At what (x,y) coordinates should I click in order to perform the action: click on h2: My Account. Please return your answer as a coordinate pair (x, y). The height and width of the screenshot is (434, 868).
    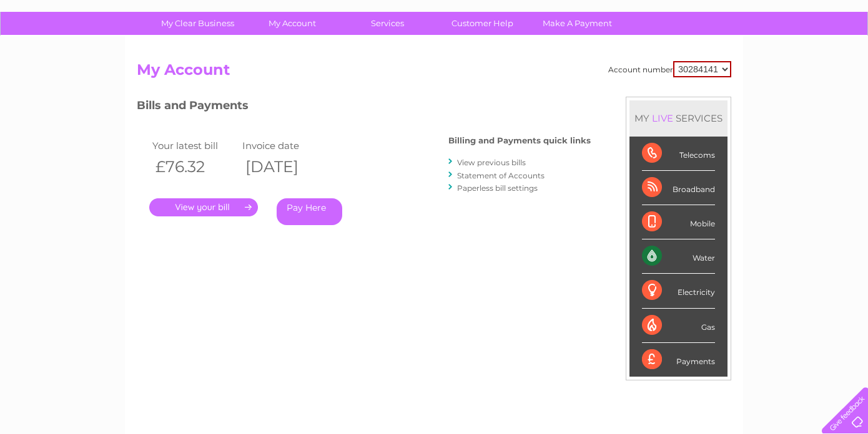
    Looking at the image, I should click on (434, 73).